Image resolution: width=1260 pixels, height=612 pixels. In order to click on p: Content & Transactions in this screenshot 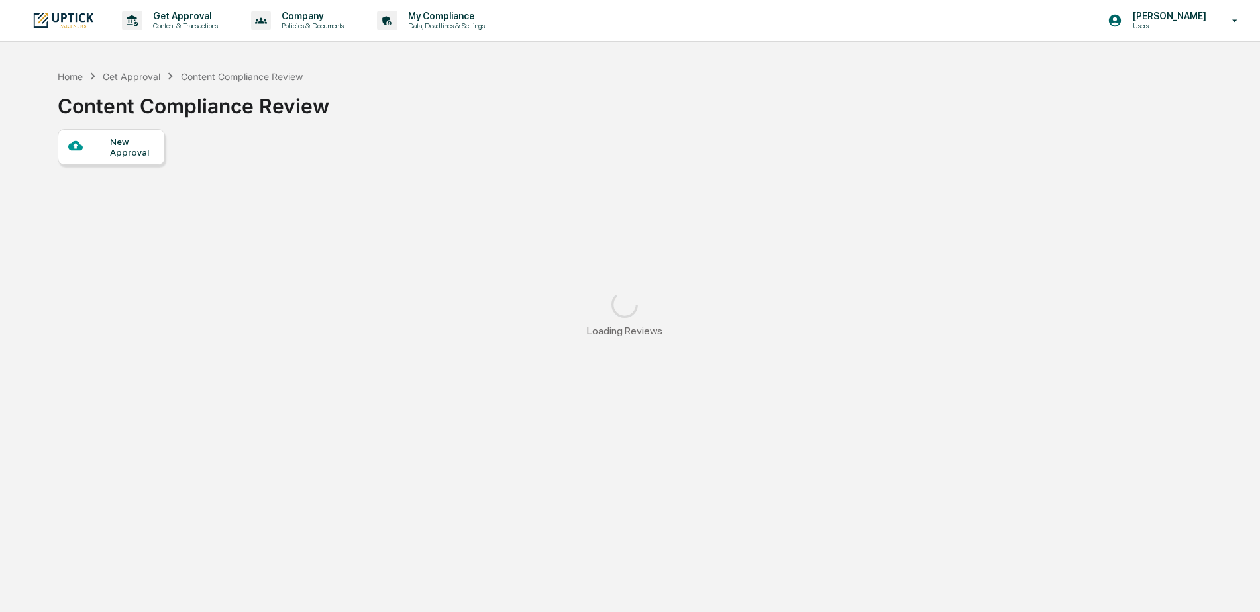, I will do `click(183, 26)`.